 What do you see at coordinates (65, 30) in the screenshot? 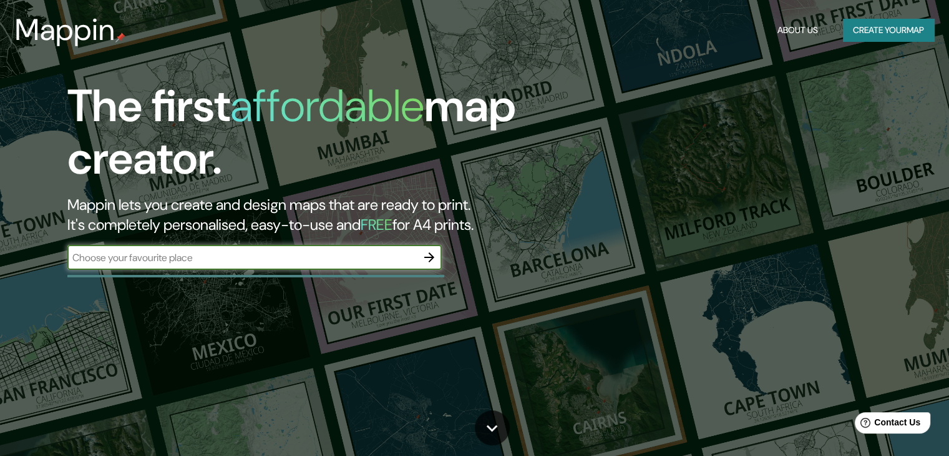
I see `h3: Mappin` at bounding box center [65, 30].